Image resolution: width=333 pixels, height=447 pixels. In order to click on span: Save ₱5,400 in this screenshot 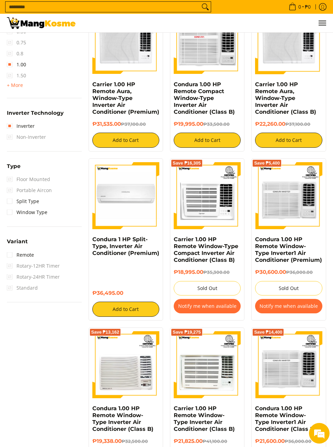, I will do `click(267, 163)`.